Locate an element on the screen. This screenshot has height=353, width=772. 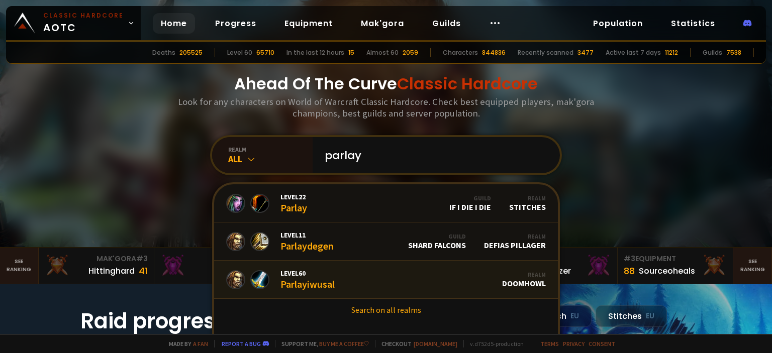
a: Seeranking is located at coordinates (753, 266).